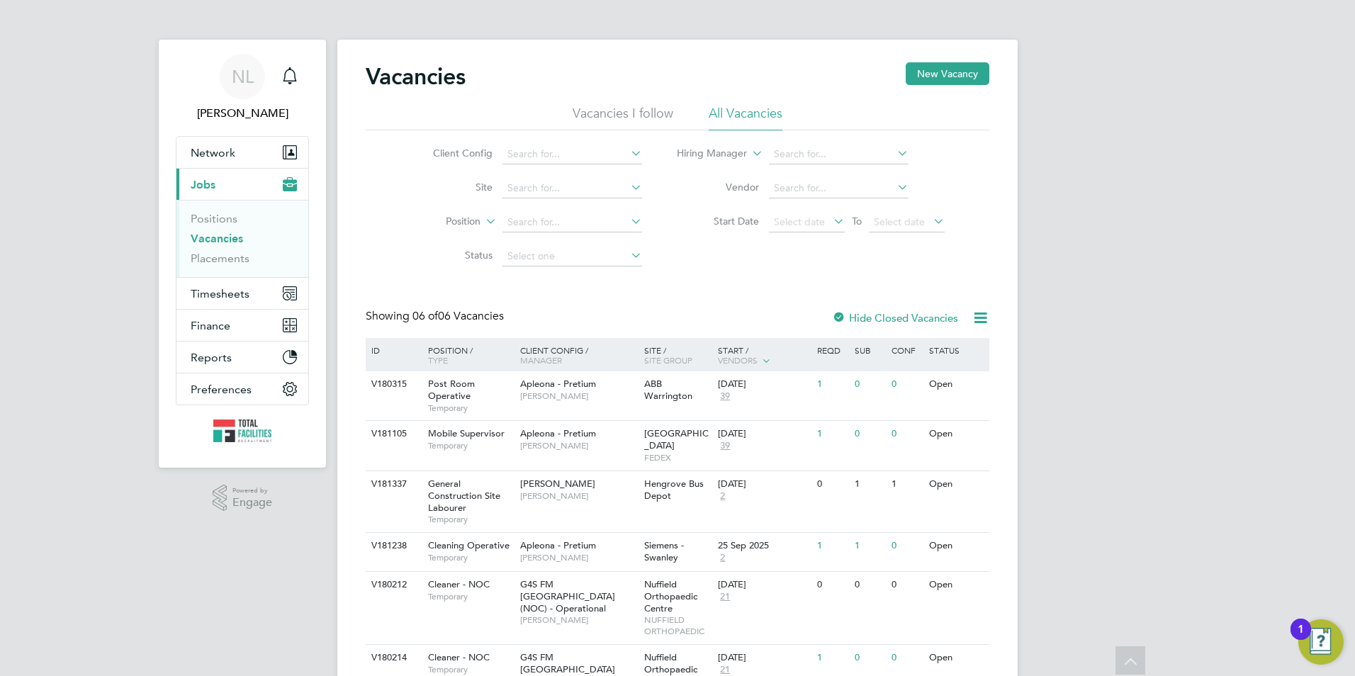  I want to click on div: V180212, so click(393, 585).